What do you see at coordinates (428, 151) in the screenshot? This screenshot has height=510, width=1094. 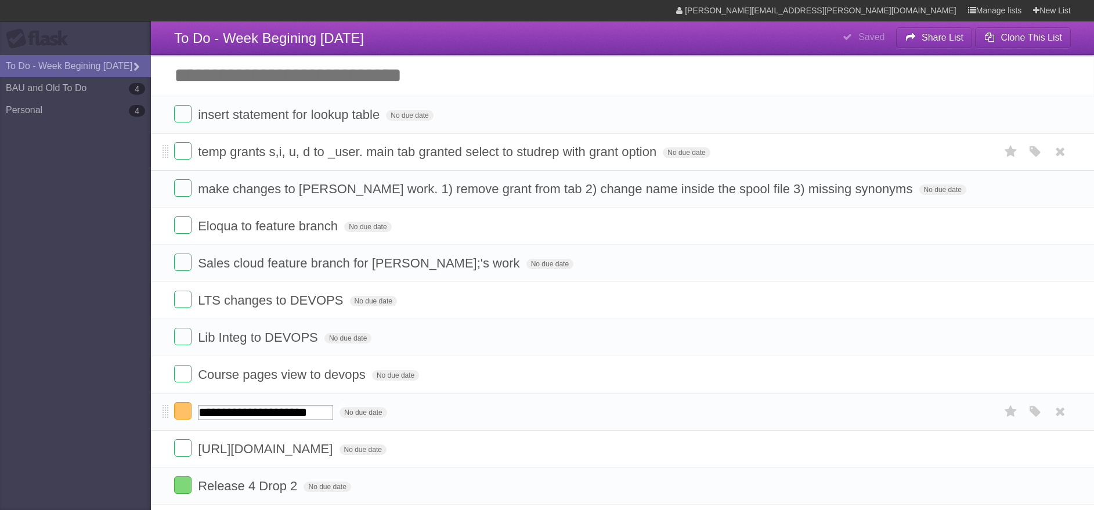 I see `span: temp grants s,i, u, d to _user. main tab granted select to studrep with grant option` at bounding box center [428, 151].